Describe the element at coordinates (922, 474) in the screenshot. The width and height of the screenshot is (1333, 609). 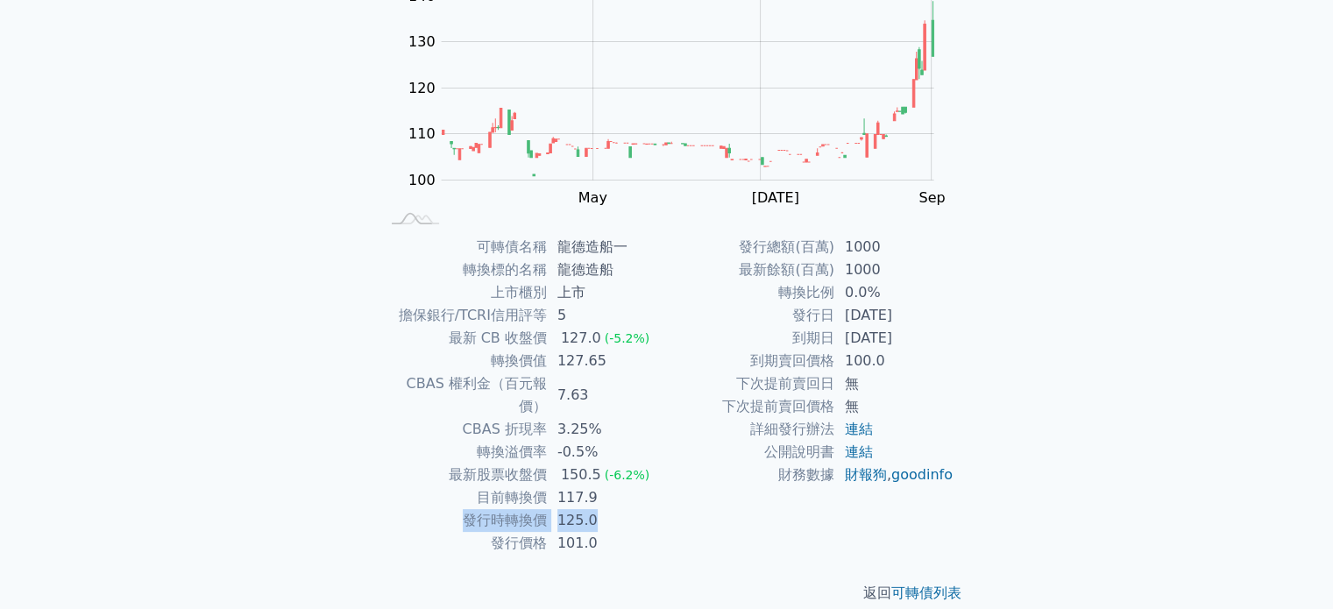
I see `a: goodinfo` at that location.